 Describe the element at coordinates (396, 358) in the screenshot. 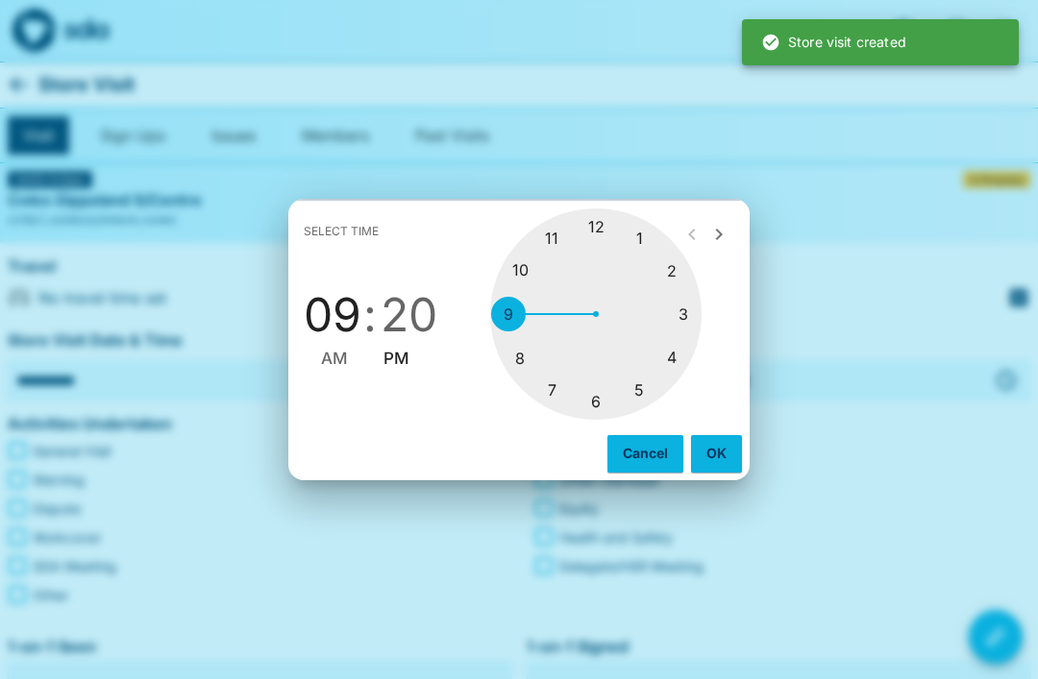

I see `span: PM` at that location.